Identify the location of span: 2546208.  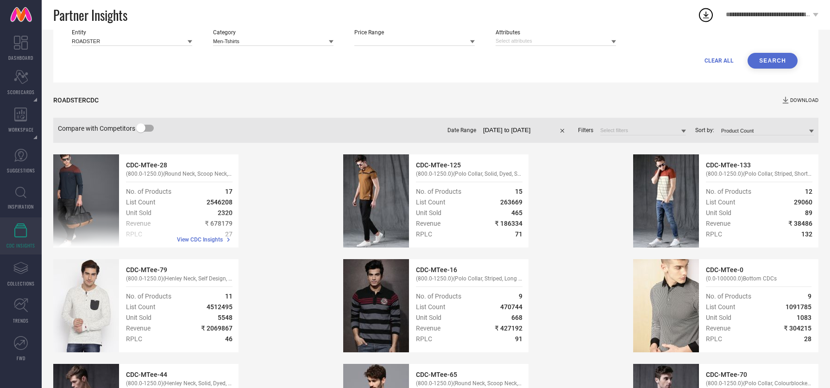
(219, 202).